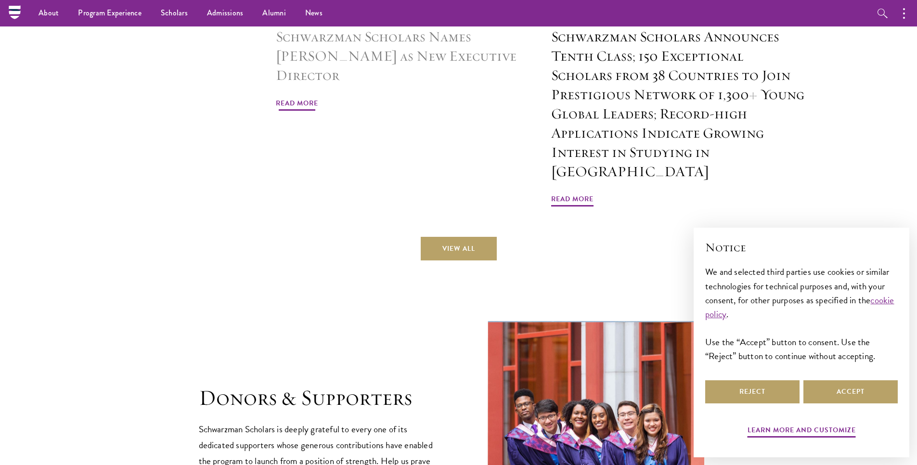 Image resolution: width=917 pixels, height=465 pixels. Describe the element at coordinates (678, 108) in the screenshot. I see `a: News Schwarzman Scholars Announces Tenth Class; 150 Exceptional Scholars from 38 Countries to Joi...` at that location.